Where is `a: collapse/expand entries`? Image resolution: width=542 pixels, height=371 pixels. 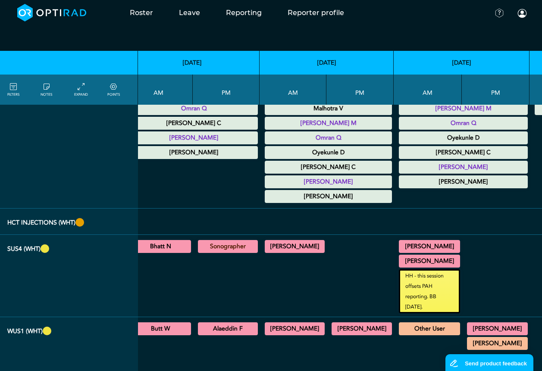
a: collapse/expand entries is located at coordinates (81, 90).